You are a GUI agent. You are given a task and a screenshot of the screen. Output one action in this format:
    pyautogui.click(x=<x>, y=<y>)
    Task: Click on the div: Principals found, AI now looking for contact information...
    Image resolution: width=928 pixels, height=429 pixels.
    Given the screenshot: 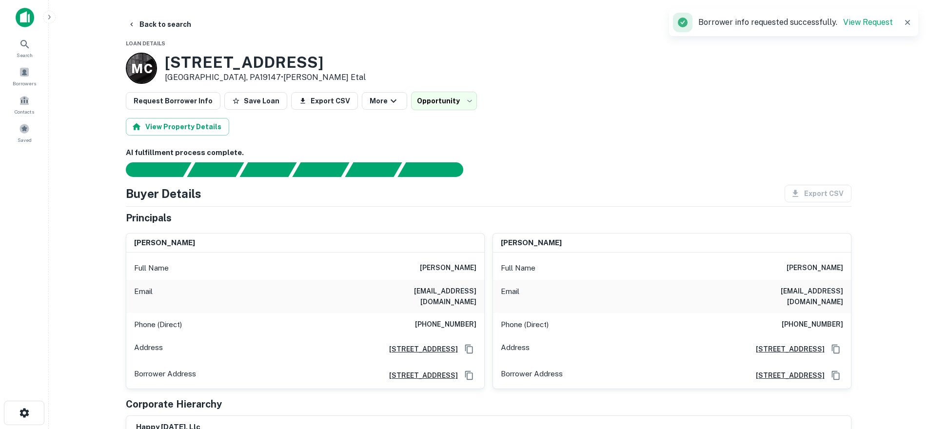 What is the action you would take?
    pyautogui.click(x=320, y=170)
    